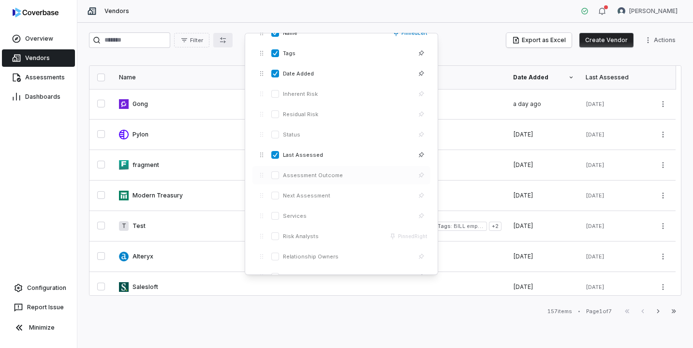 Image resolution: width=693 pixels, height=348 pixels. Describe the element at coordinates (347, 256) in the screenshot. I see `span: Relationship Owners` at that location.